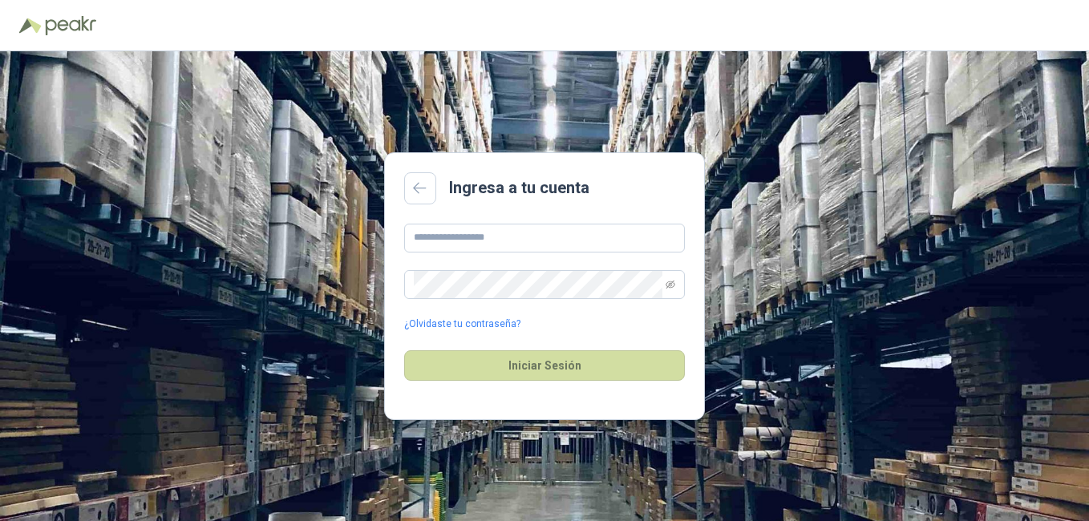 Image resolution: width=1089 pixels, height=521 pixels. What do you see at coordinates (30, 26) in the screenshot?
I see `img: Logo` at bounding box center [30, 26].